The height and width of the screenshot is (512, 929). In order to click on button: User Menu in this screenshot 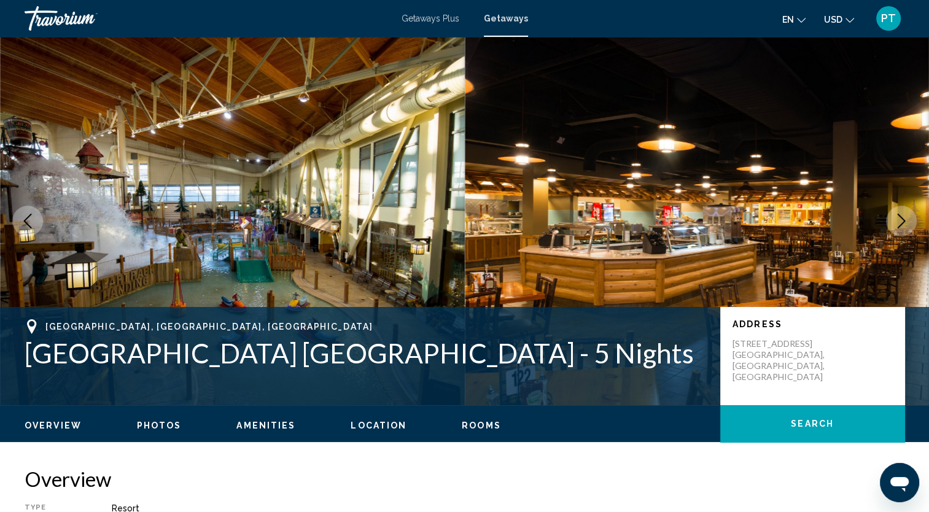, I will do `click(889, 18)`.